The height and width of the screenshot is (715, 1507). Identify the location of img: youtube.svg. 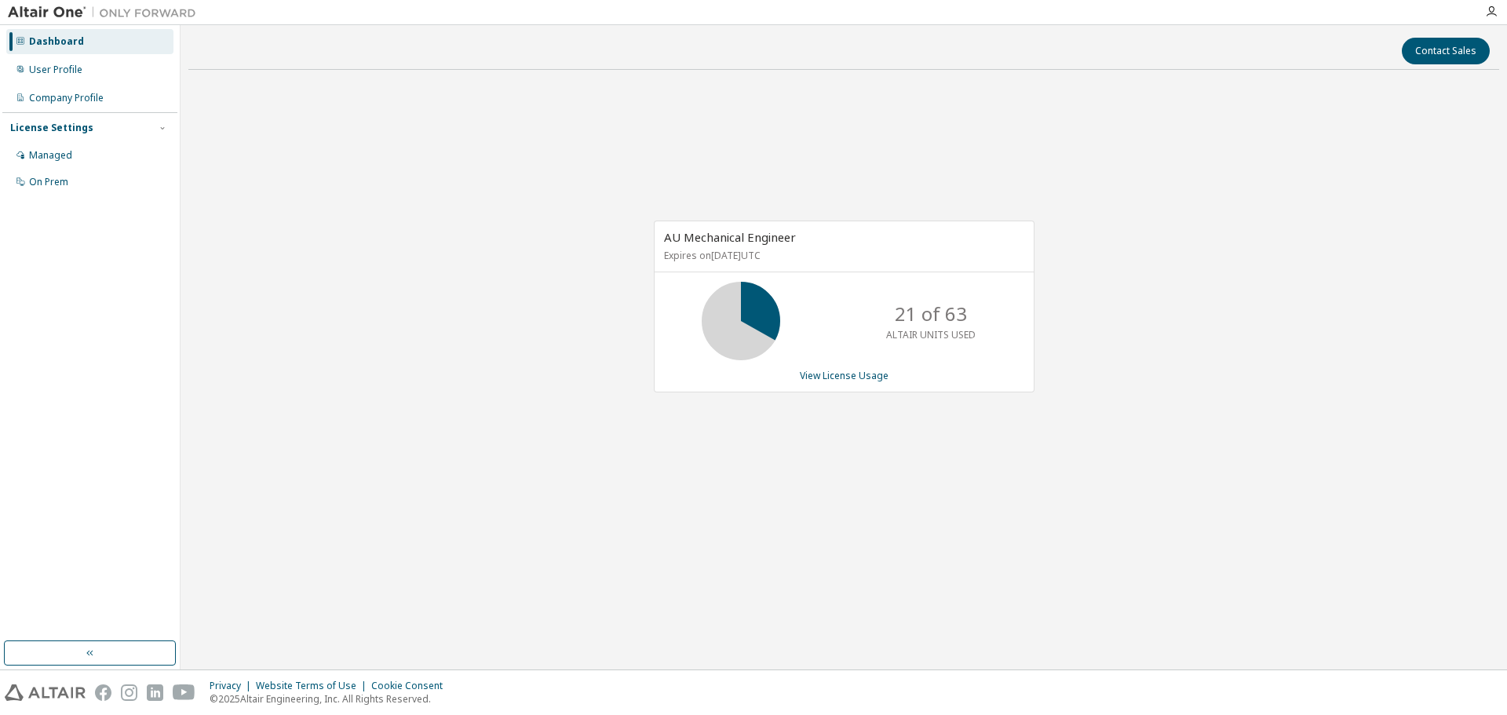
(184, 692).